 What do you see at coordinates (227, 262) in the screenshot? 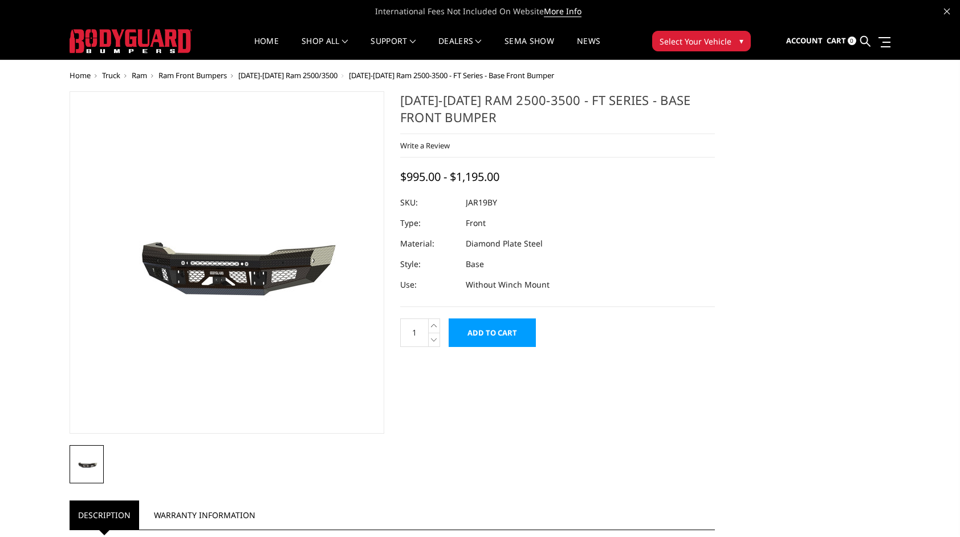
I see `a: 2019-2025 Ram 2500-3500 - FT Series - Base Front Bumper` at bounding box center [227, 262].